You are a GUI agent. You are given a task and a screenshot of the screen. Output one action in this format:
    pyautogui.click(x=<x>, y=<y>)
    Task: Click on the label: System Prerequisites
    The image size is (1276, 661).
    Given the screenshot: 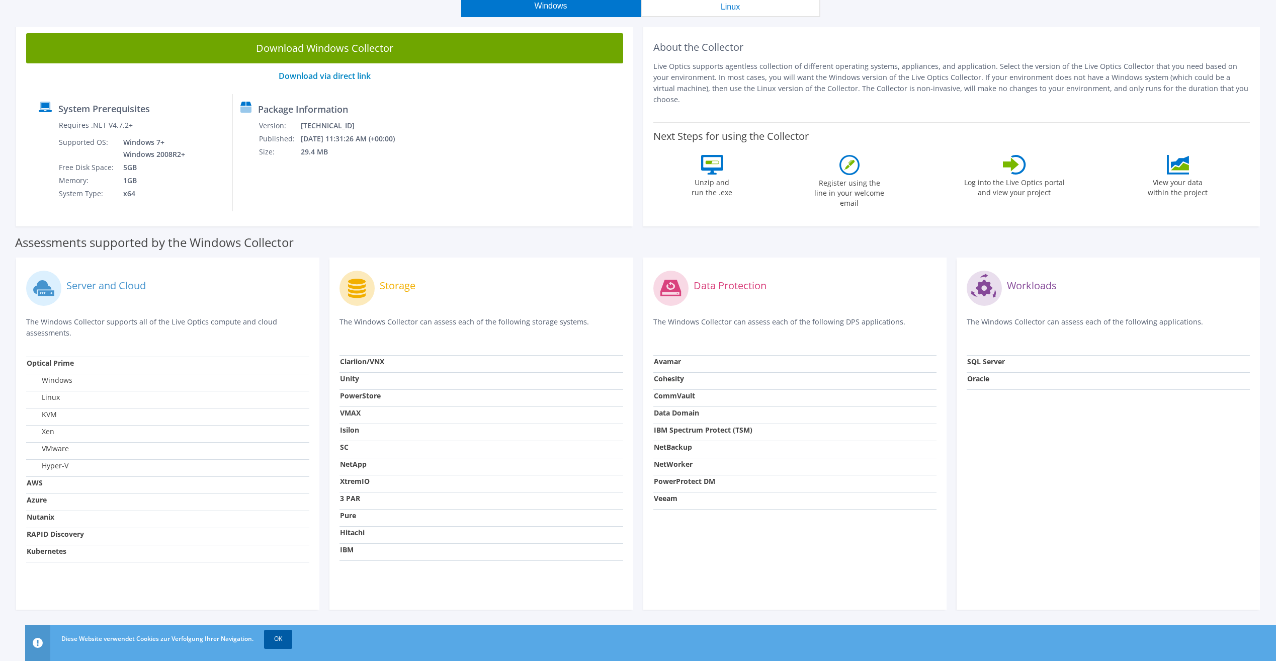 What is the action you would take?
    pyautogui.click(x=104, y=109)
    